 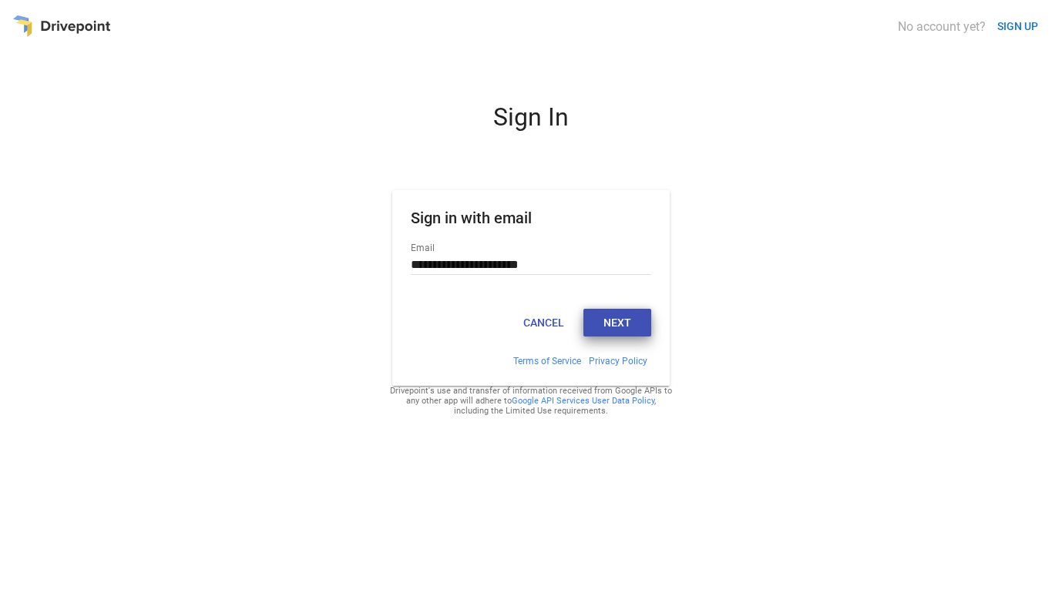 What do you see at coordinates (617, 323) in the screenshot?
I see `button: Next` at bounding box center [617, 323].